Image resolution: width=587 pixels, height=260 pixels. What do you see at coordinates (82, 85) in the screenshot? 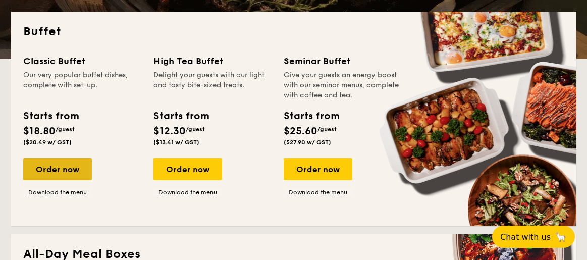
I see `div: Our very popular buffet dishes, complete with set-up.` at bounding box center [82, 85].